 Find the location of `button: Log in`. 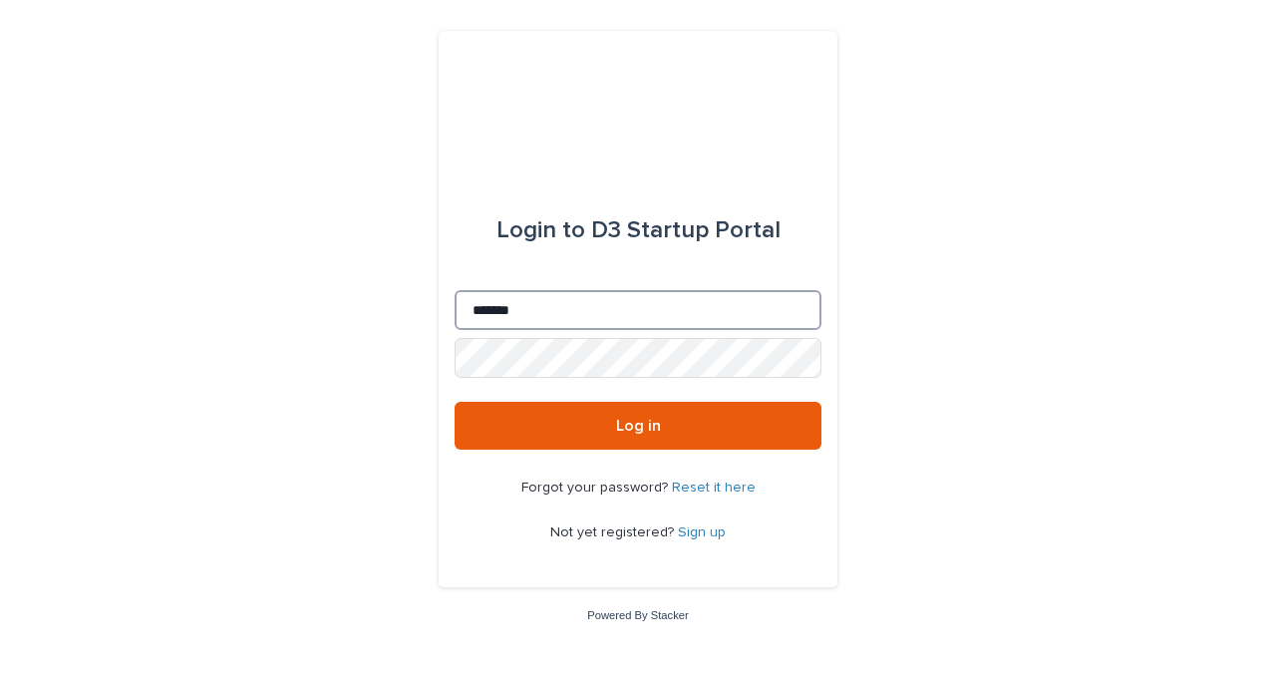

button: Log in is located at coordinates (638, 426).